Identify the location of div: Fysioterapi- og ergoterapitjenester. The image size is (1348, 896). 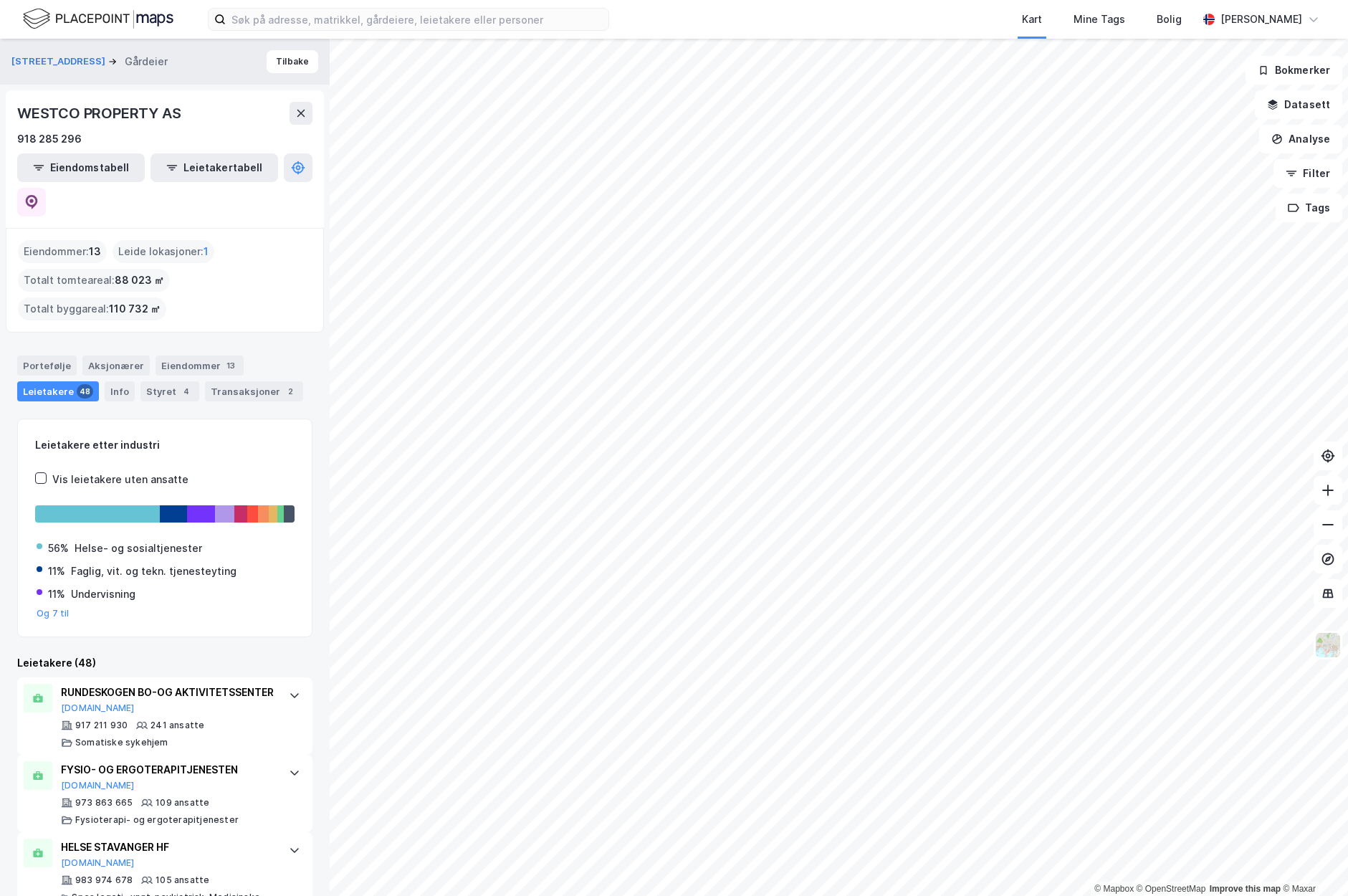
(157, 820).